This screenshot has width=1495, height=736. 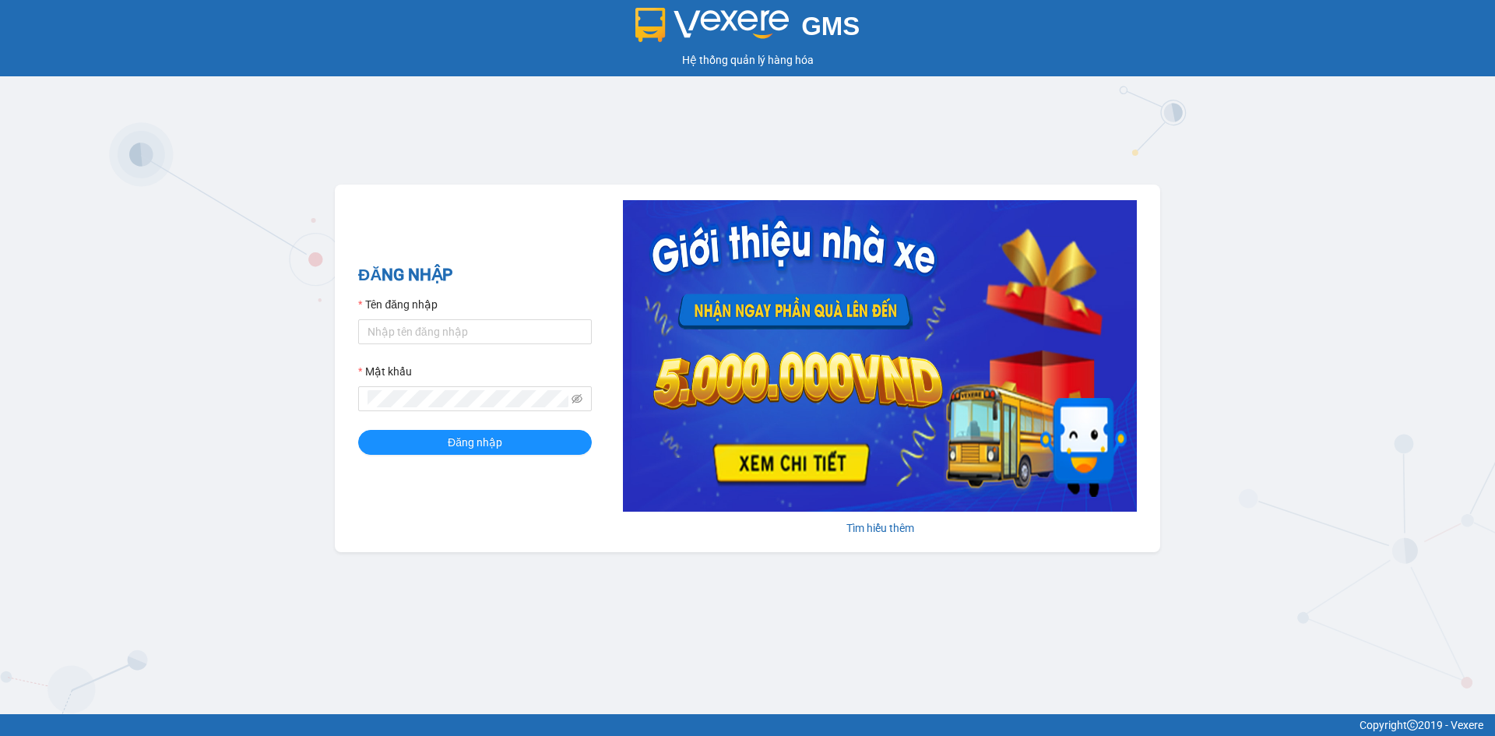 I want to click on input: Mật khẩu, so click(x=468, y=399).